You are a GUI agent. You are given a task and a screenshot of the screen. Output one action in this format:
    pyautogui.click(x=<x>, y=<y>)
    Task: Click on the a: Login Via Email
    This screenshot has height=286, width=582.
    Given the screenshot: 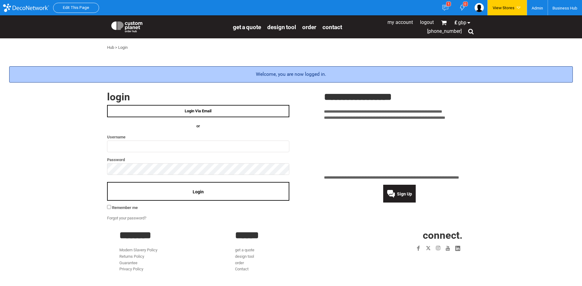 What is the action you would take?
    pyautogui.click(x=198, y=111)
    